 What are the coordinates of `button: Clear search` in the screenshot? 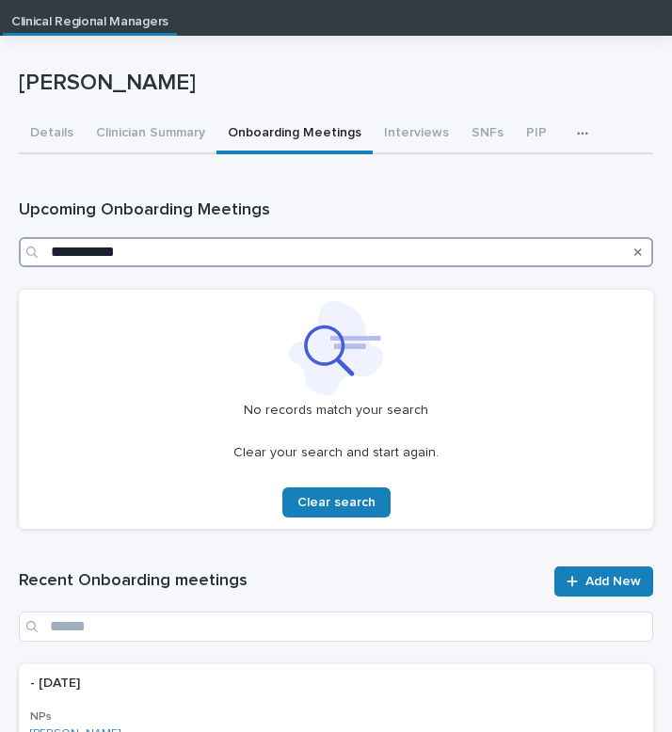 It's located at (336, 502).